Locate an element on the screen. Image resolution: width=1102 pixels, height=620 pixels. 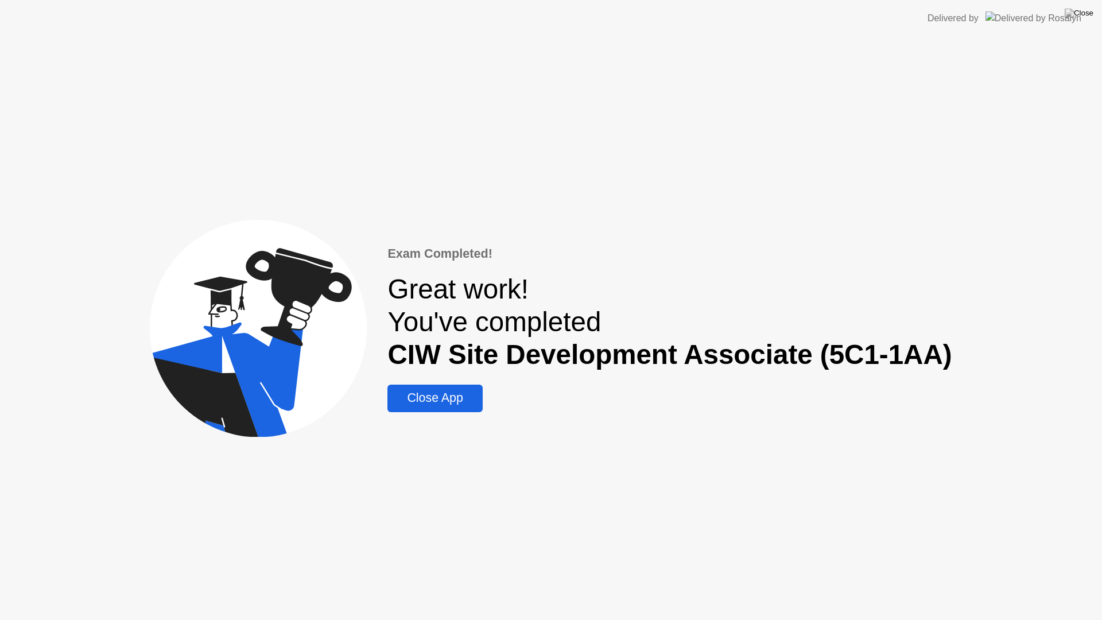
div: Great work! You've completed is located at coordinates (669, 321).